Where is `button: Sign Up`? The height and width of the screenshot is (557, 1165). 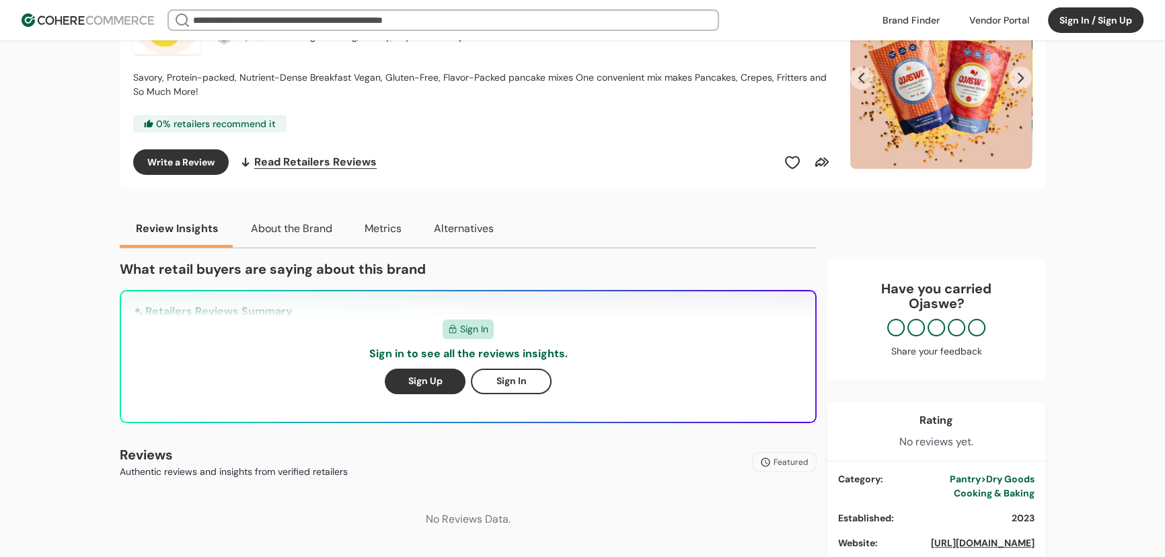
button: Sign Up is located at coordinates (425, 382).